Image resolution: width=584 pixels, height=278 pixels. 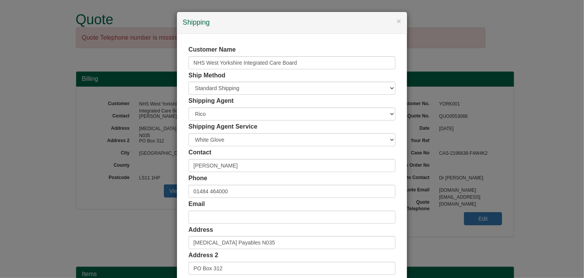 I want to click on label: Ship Method, so click(x=207, y=75).